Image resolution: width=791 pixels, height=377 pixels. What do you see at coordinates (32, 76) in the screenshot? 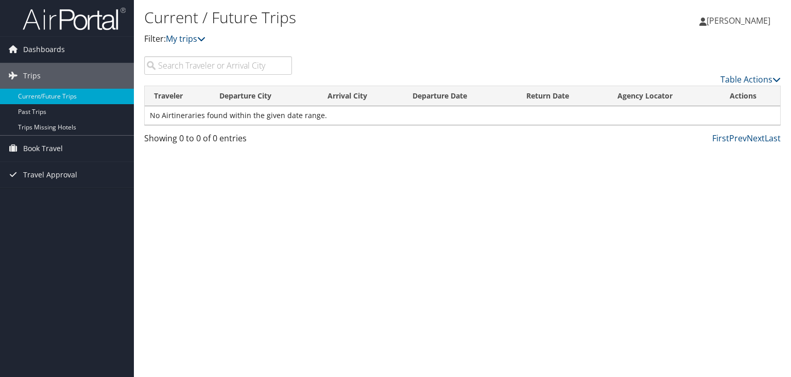
I see `span: Trips` at bounding box center [32, 76].